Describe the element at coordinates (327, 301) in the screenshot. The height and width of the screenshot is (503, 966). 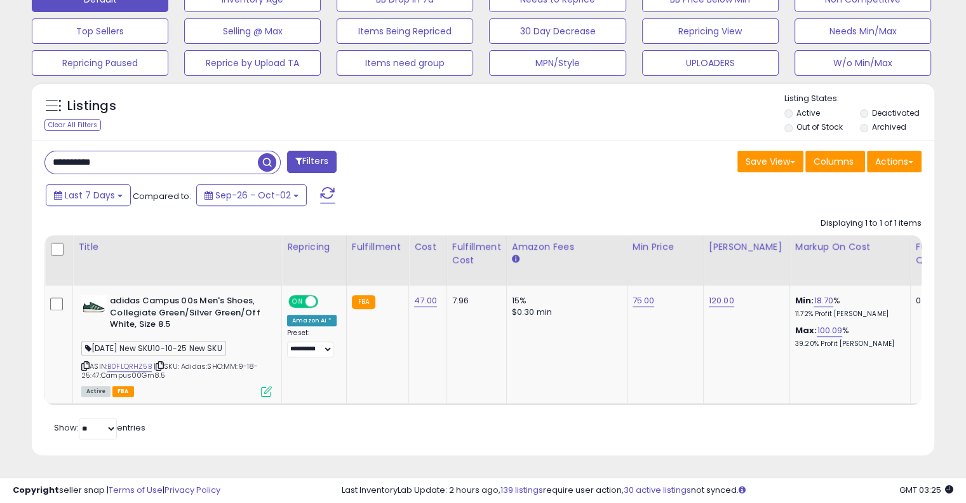
I see `span: OFF` at that location.